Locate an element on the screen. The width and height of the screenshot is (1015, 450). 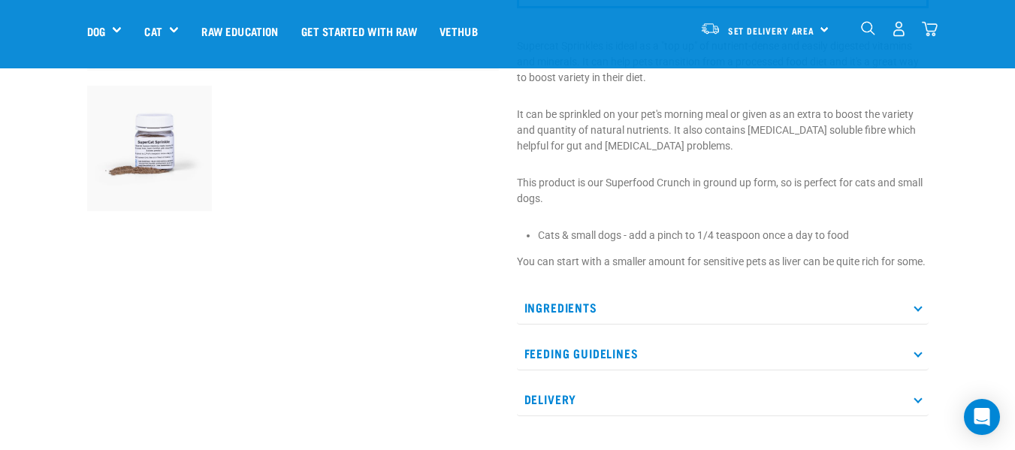
a: Dog is located at coordinates (96, 31).